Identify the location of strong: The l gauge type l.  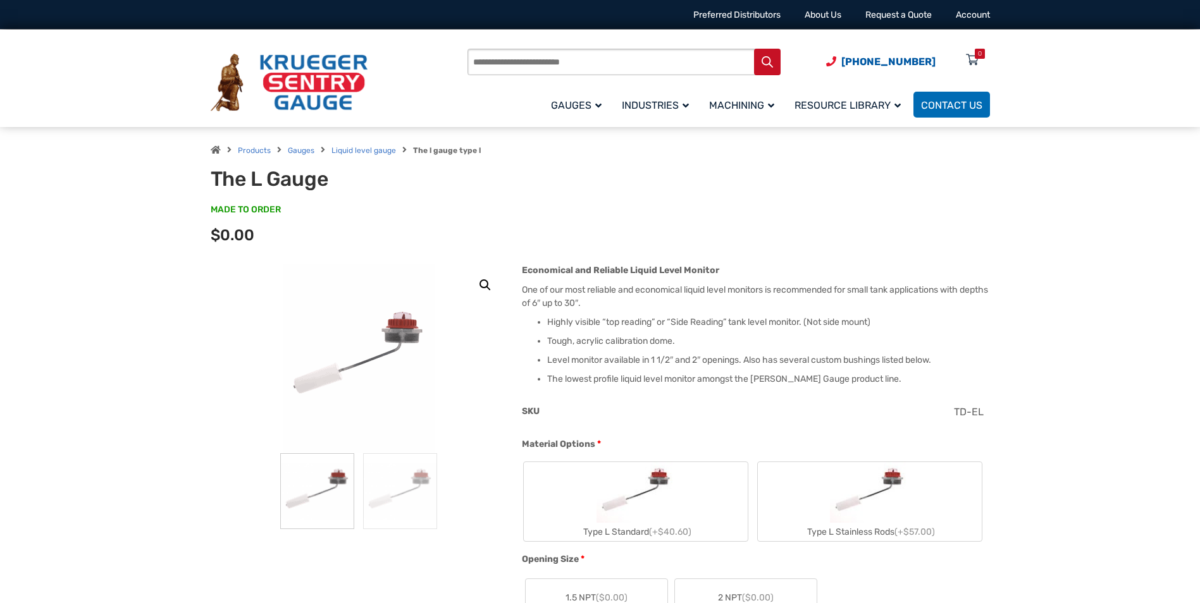
(446, 151).